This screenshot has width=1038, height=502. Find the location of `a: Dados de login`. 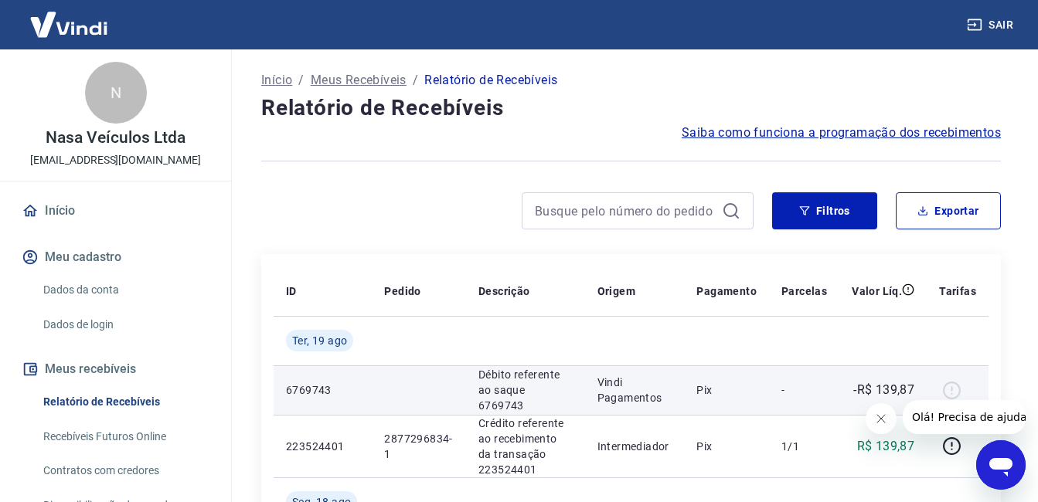

a: Dados de login is located at coordinates (124, 324).